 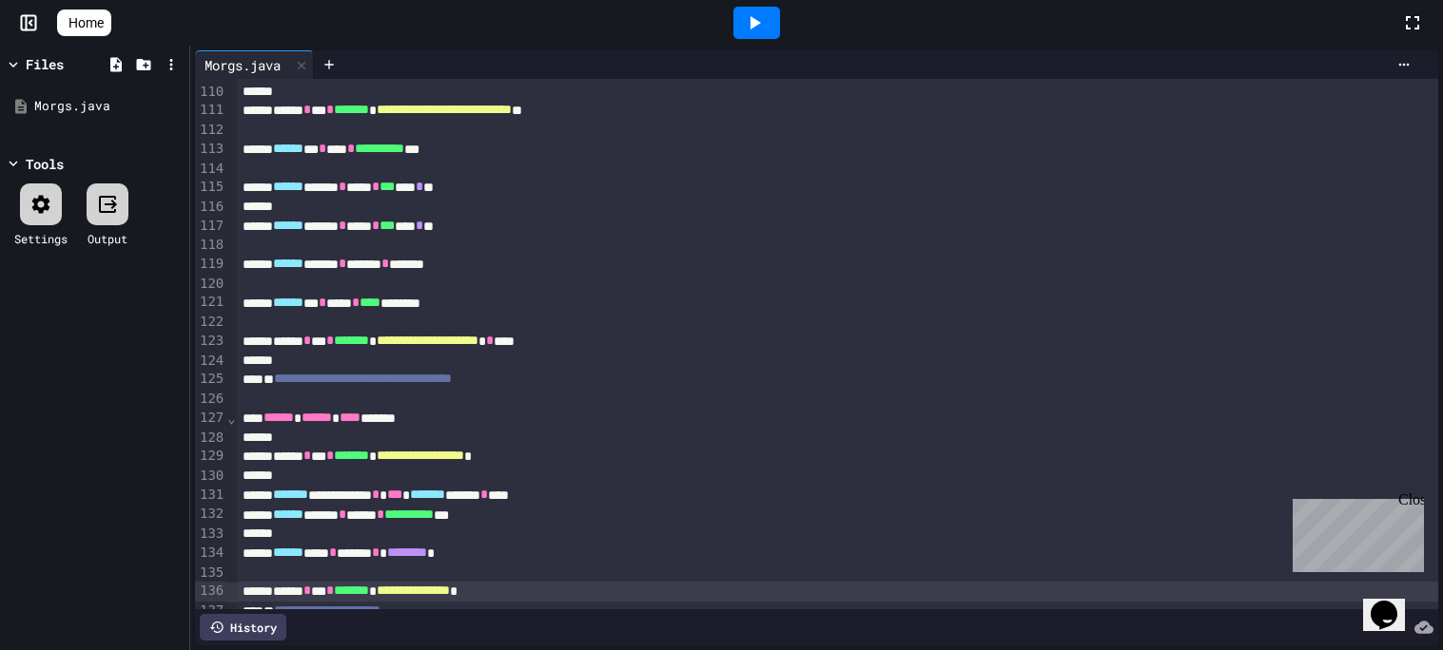 What do you see at coordinates (210, 591) in the screenshot?
I see `div: 136` at bounding box center [210, 591].